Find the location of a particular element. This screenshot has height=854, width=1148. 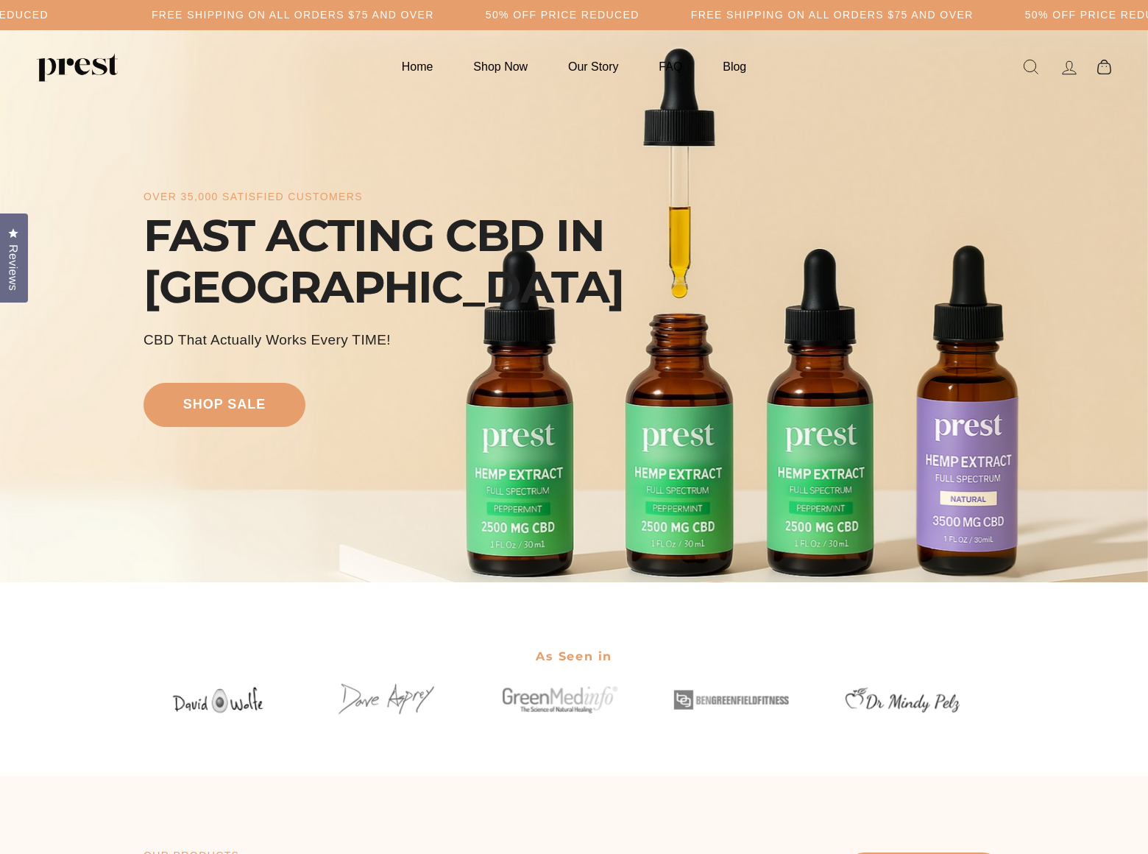

a: Blog is located at coordinates (734, 66).